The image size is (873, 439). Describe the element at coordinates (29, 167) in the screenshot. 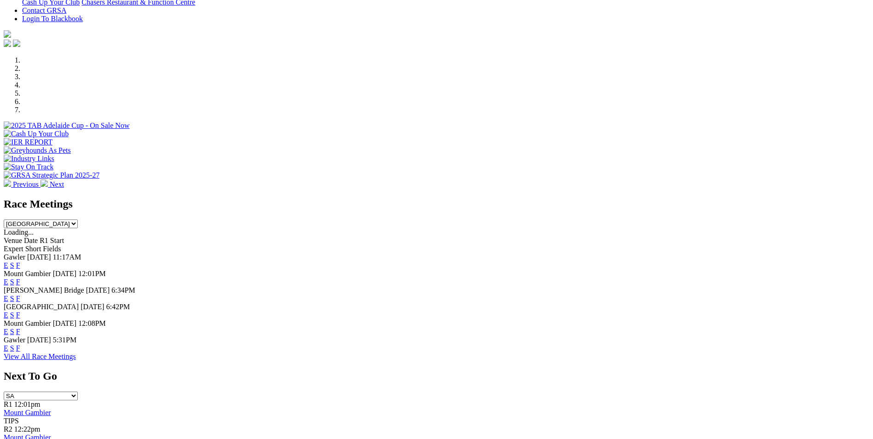

I see `img: Stay On Track` at that location.